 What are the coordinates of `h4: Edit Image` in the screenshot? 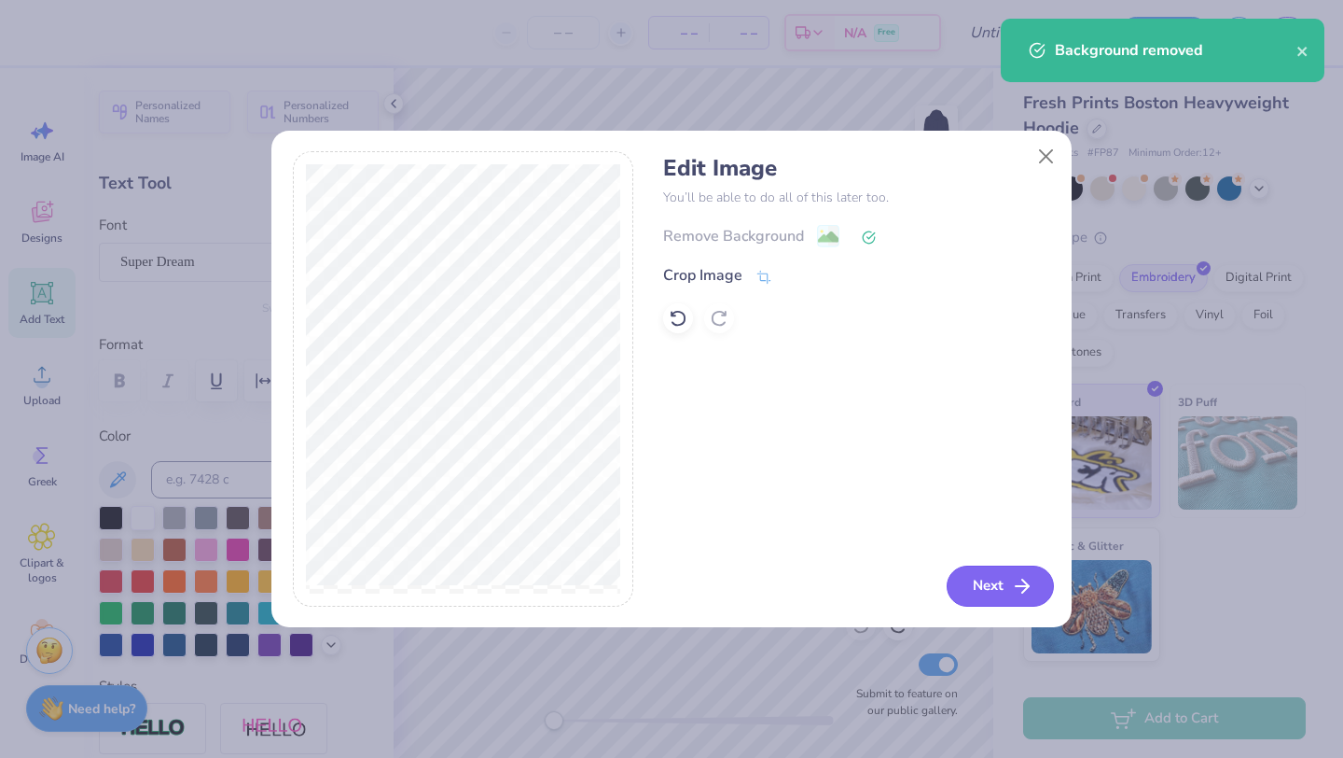 It's located at (856, 168).